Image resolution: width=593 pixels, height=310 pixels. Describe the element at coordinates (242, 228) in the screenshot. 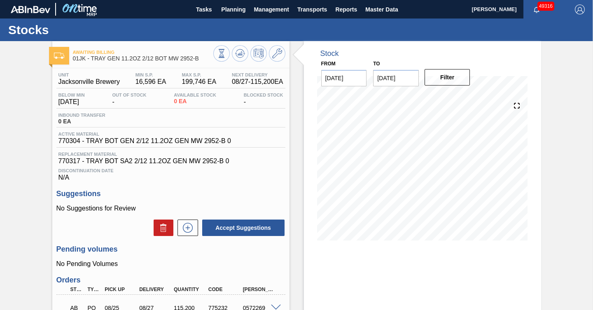

I see `div: Accept Suggestions` at that location.